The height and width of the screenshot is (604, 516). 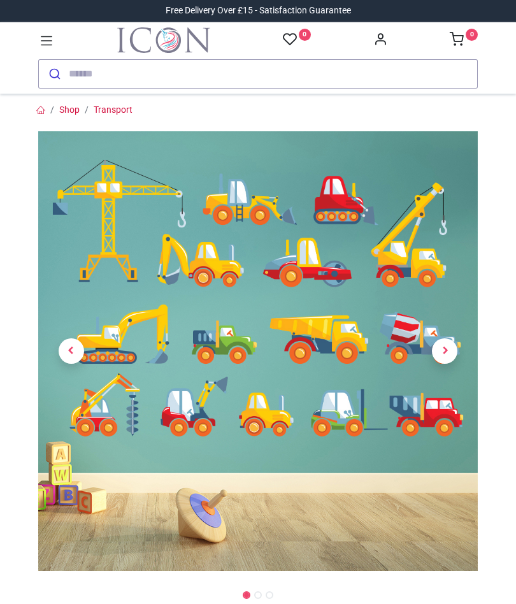 What do you see at coordinates (71, 351) in the screenshot?
I see `span: Previous` at bounding box center [71, 351].